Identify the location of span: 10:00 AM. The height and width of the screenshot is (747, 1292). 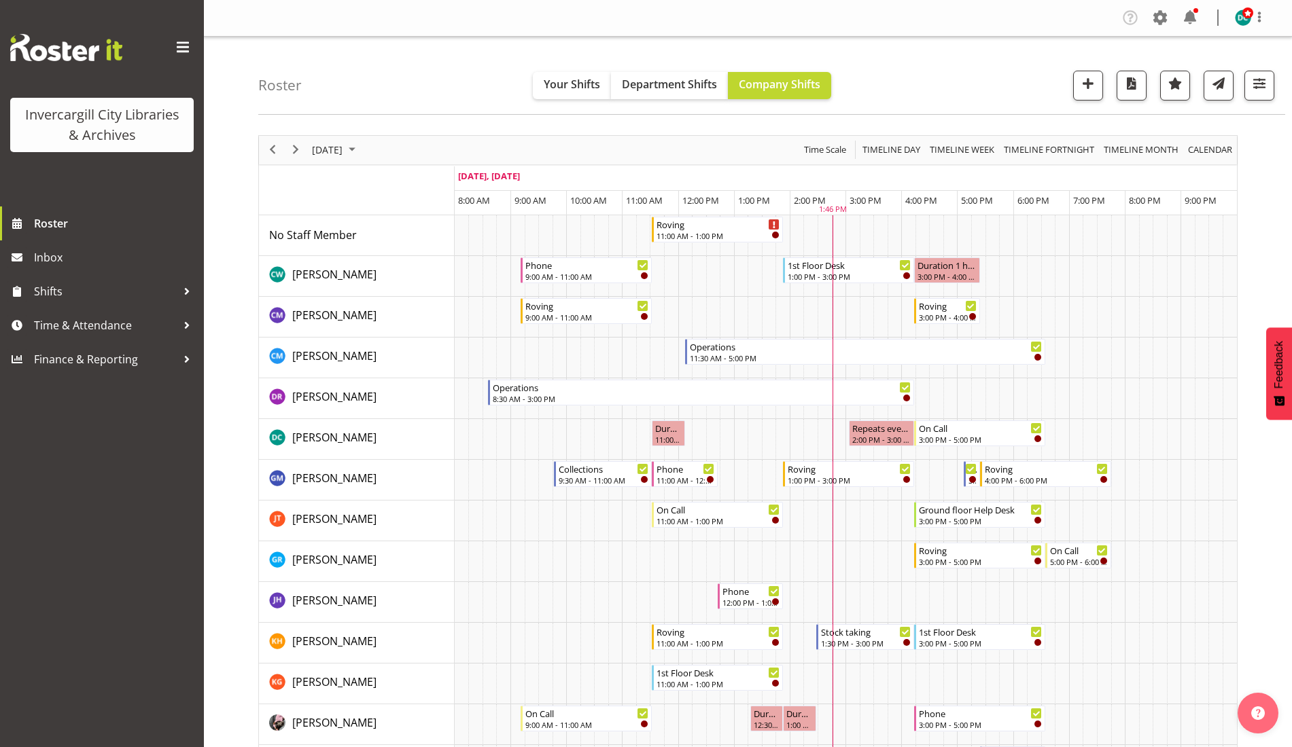
(588, 200).